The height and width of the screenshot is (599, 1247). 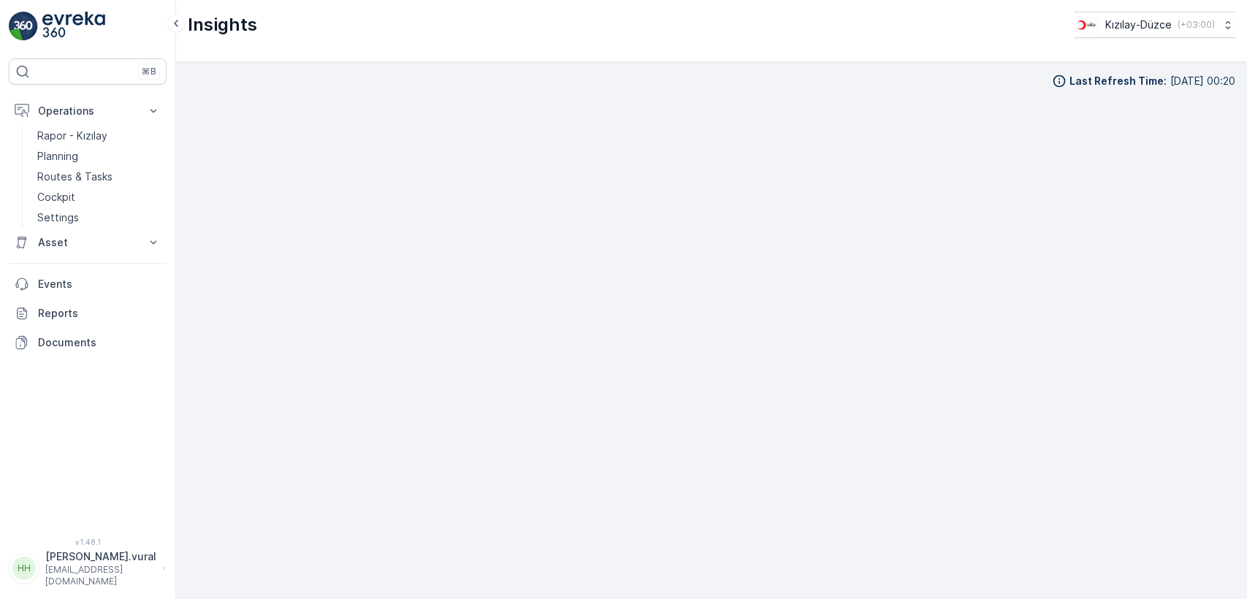 What do you see at coordinates (88, 243) in the screenshot?
I see `p: Asset` at bounding box center [88, 243].